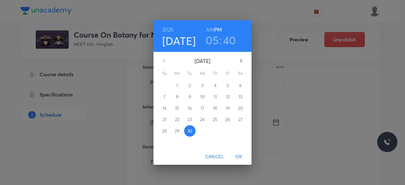 Image resolution: width=405 pixels, height=185 pixels. Describe the element at coordinates (190, 131) in the screenshot. I see `p: 30` at that location.